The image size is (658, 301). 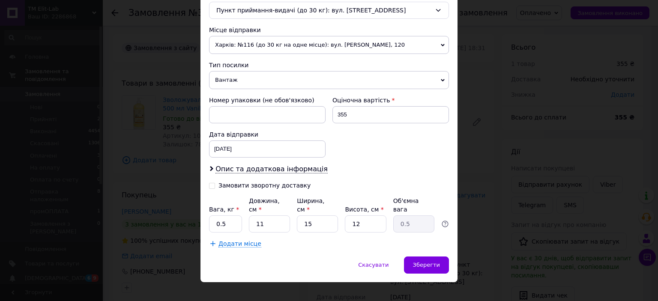 What do you see at coordinates (311, 205) in the screenshot?
I see `label: Ширина, см` at bounding box center [311, 205].